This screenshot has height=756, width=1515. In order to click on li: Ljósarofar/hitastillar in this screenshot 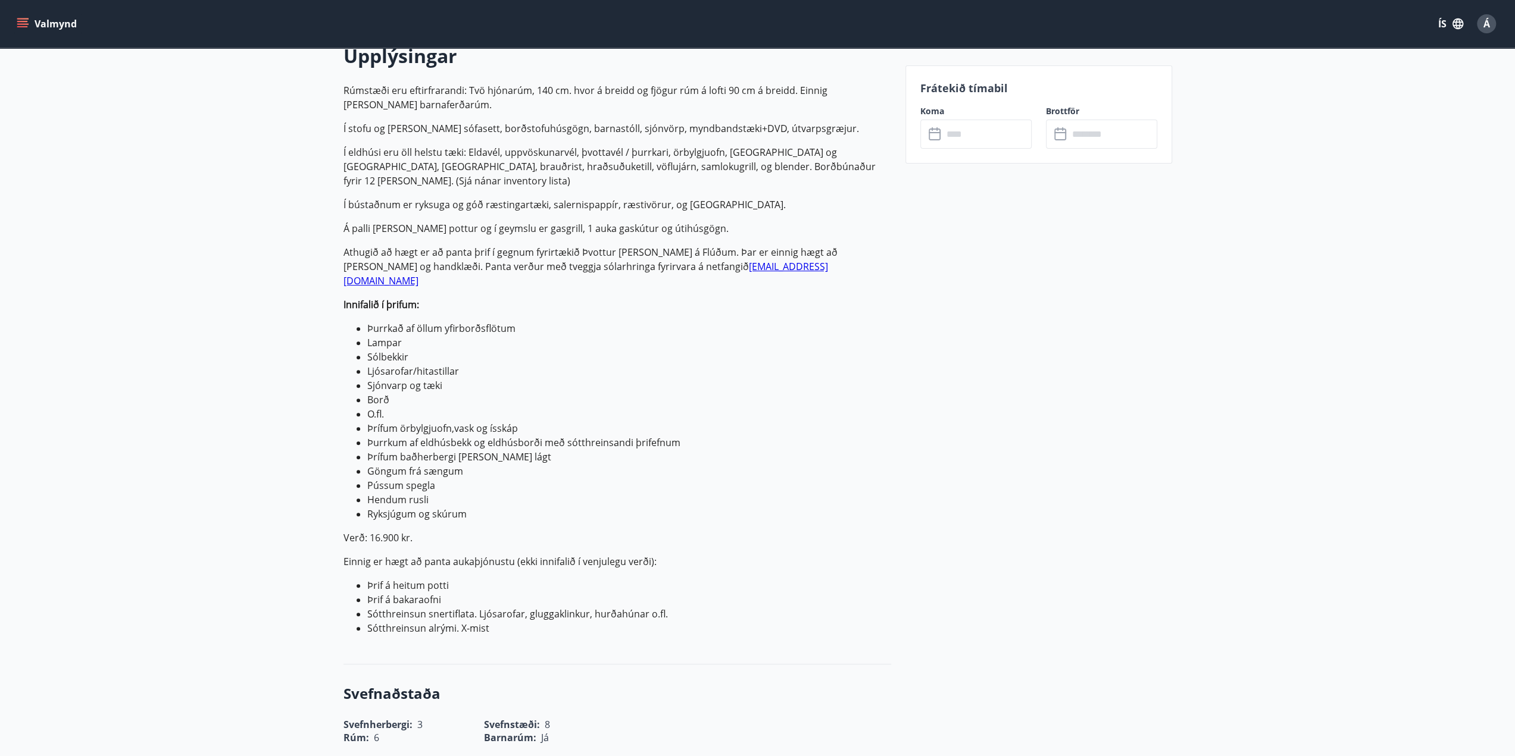, I will do `click(629, 371)`.